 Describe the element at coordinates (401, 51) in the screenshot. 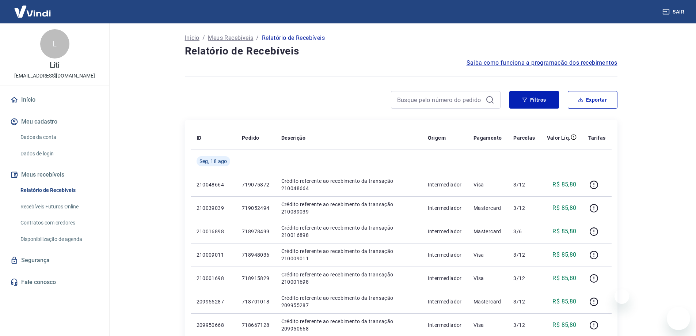

I see `h4: Relatório de Recebíveis` at that location.